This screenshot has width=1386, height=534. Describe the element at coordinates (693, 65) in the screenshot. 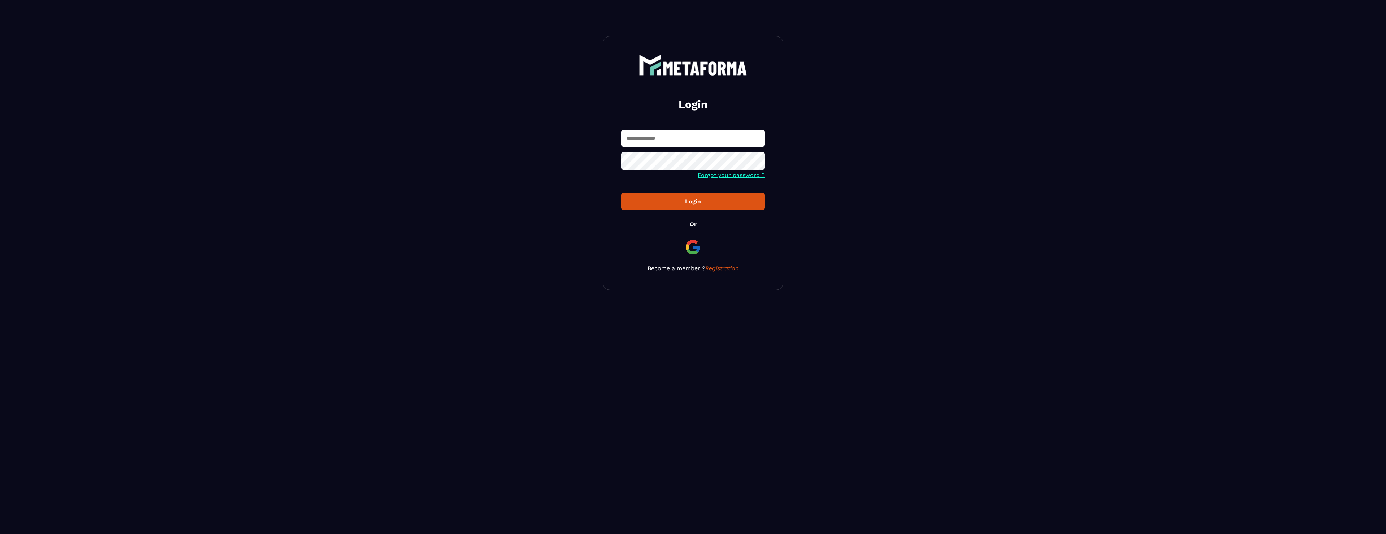

I see `img: logo` at that location.